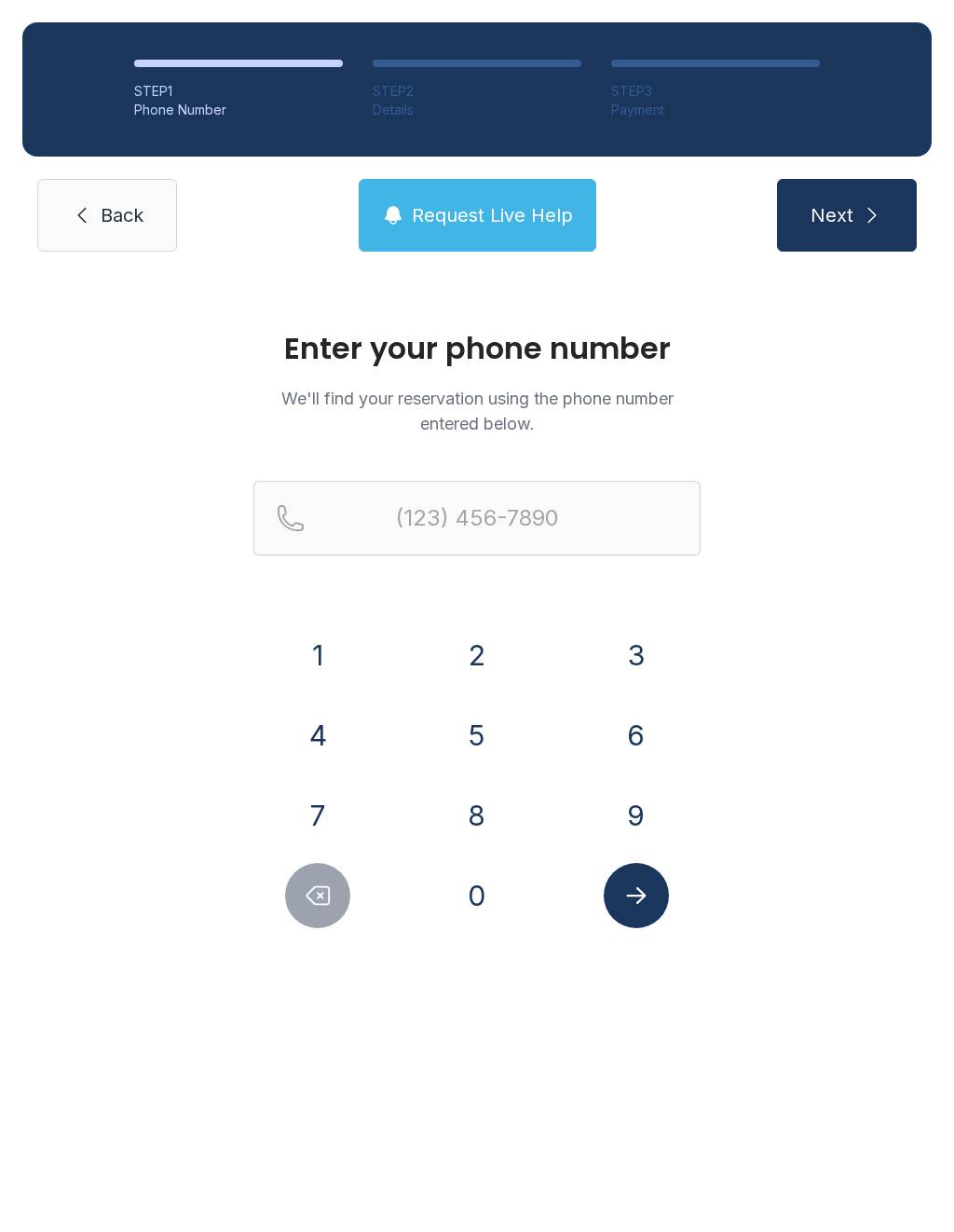  What do you see at coordinates (477, 349) in the screenshot?
I see `h1: Enter your phone number` at bounding box center [477, 349].